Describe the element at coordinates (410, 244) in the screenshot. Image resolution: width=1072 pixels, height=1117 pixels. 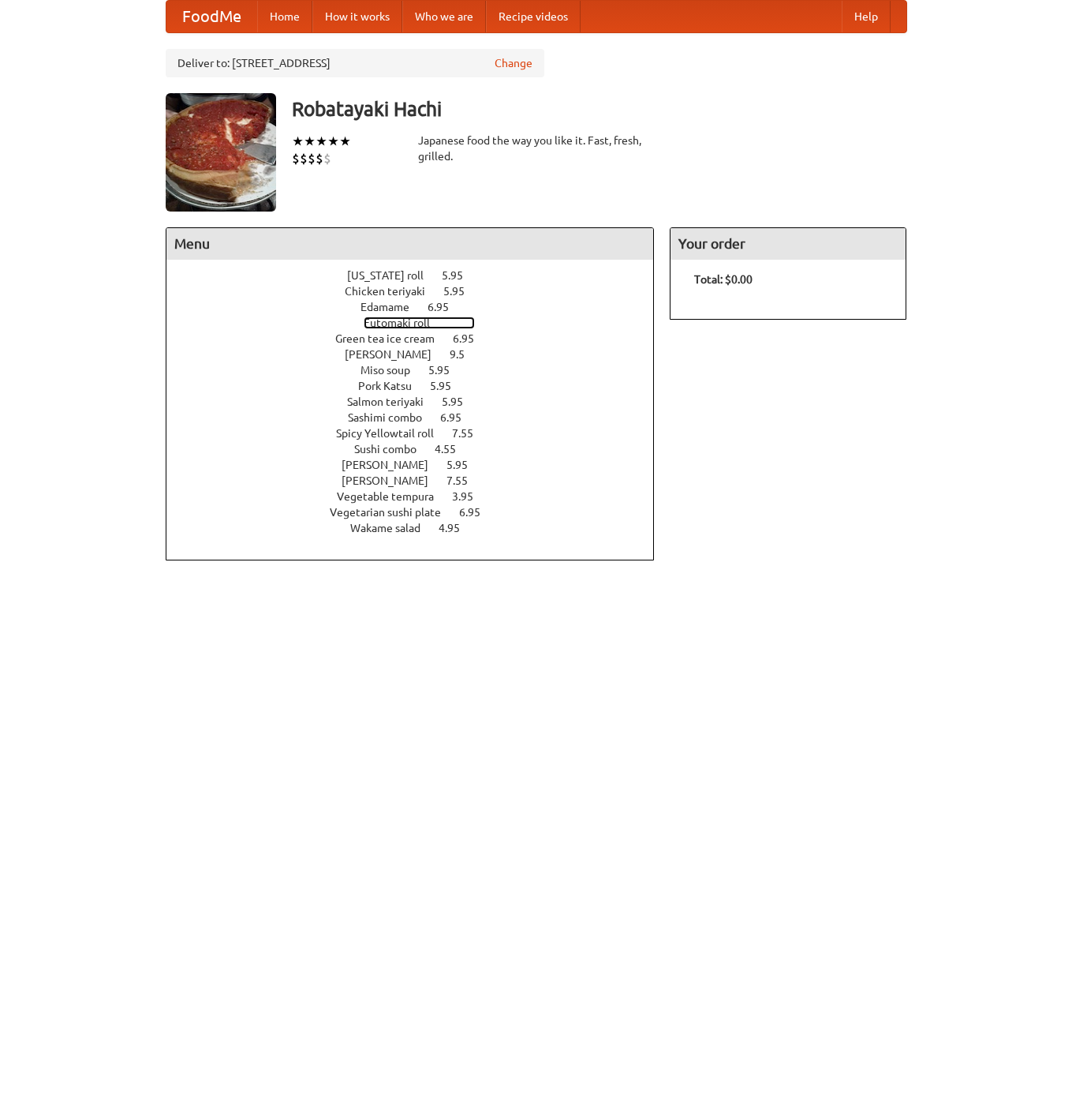
I see `h4: Menu` at that location.